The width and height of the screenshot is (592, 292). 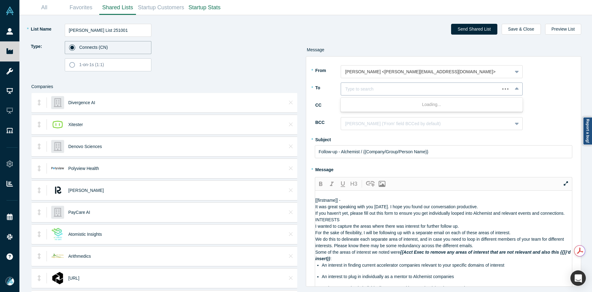 What do you see at coordinates (387, 226) in the screenshot?
I see `span: I wanted to capture the areas where there was interest for further follow up.` at bounding box center [387, 226].